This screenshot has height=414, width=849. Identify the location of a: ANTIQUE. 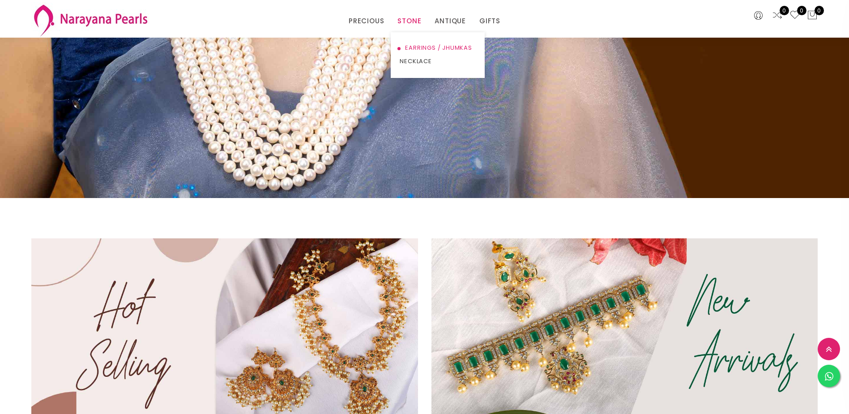
(450, 21).